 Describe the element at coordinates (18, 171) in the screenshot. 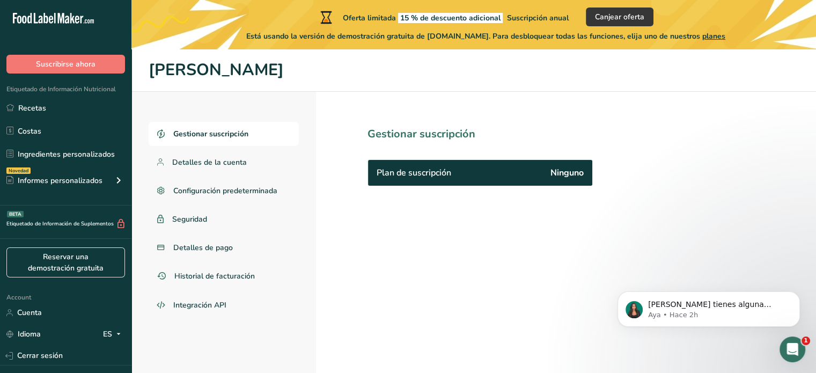

I see `div: Novedad` at that location.